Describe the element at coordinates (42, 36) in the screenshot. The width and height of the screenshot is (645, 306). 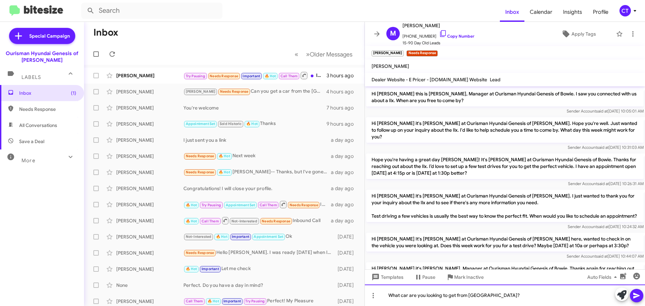
I see `a: Special Campaign` at that location.